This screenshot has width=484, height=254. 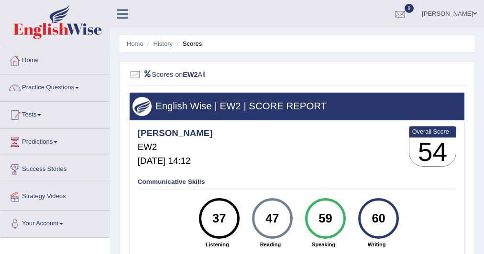 I want to click on h4: Communicative Skills, so click(x=297, y=182).